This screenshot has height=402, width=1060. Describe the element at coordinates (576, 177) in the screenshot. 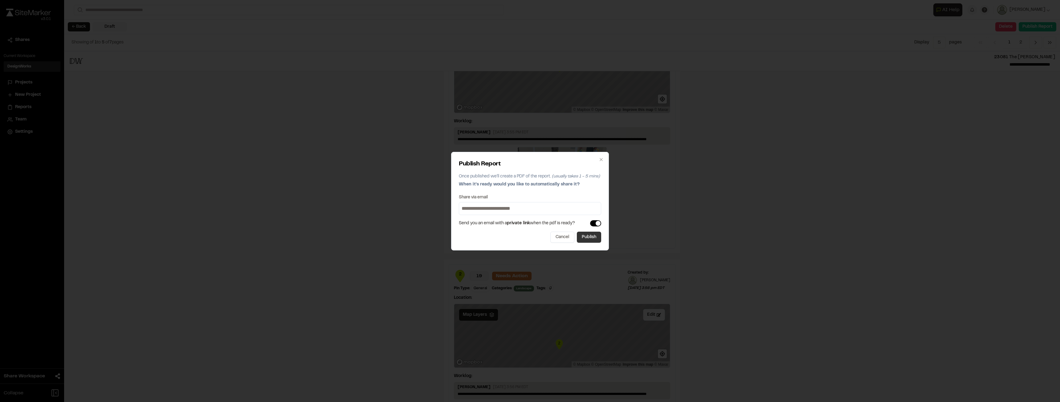

I see `span: (usually takes 1 - 5 mins)` at that location.